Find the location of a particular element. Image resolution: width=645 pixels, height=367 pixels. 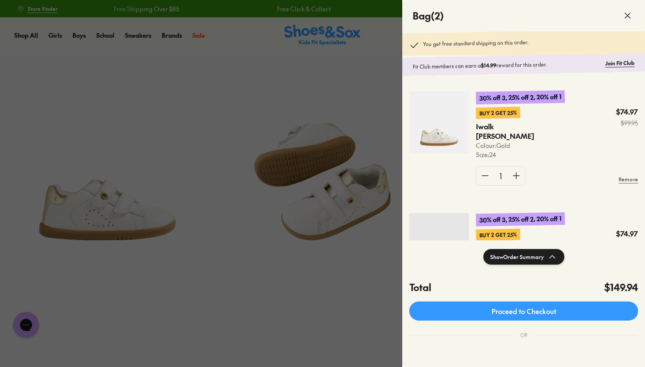

div: 1 is located at coordinates (501, 176).